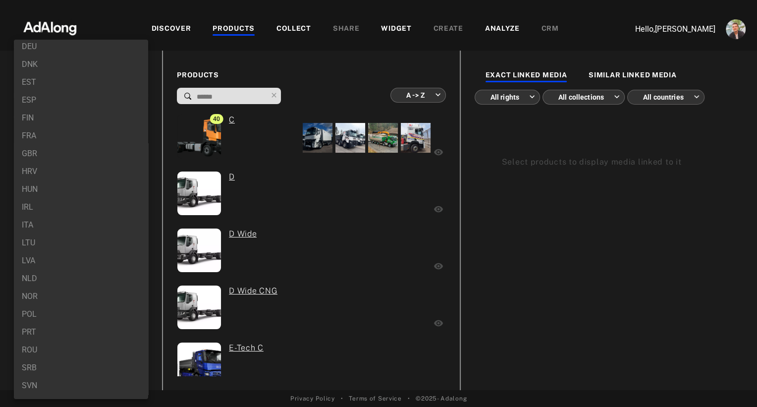 This screenshot has width=757, height=407. Describe the element at coordinates (81, 100) in the screenshot. I see `li: ESP` at that location.